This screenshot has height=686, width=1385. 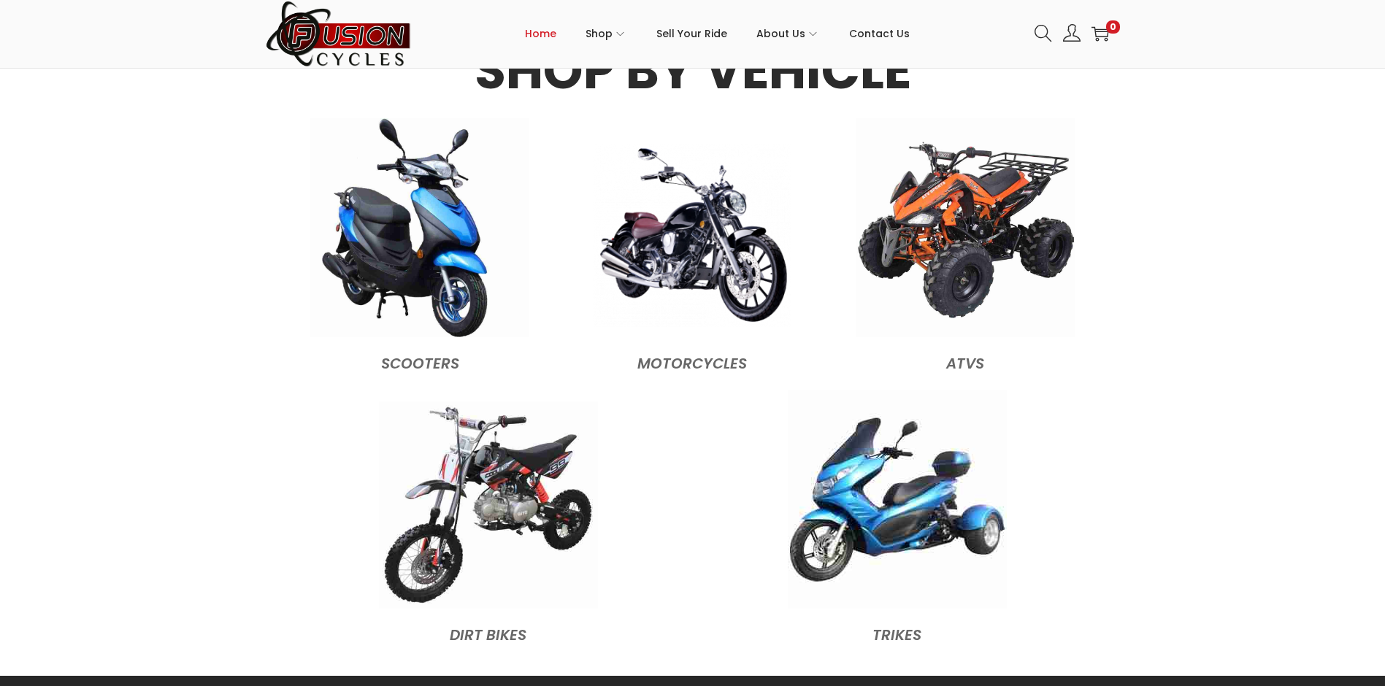 I want to click on a: About Us, so click(x=788, y=34).